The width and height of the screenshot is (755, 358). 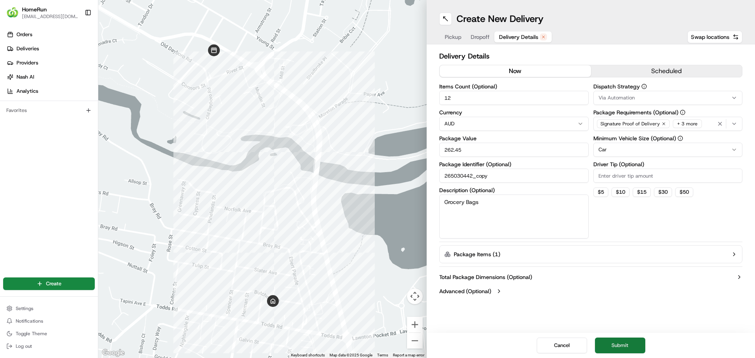 What do you see at coordinates (645, 87) in the screenshot?
I see `button: Dispatch Strategy` at bounding box center [645, 87].